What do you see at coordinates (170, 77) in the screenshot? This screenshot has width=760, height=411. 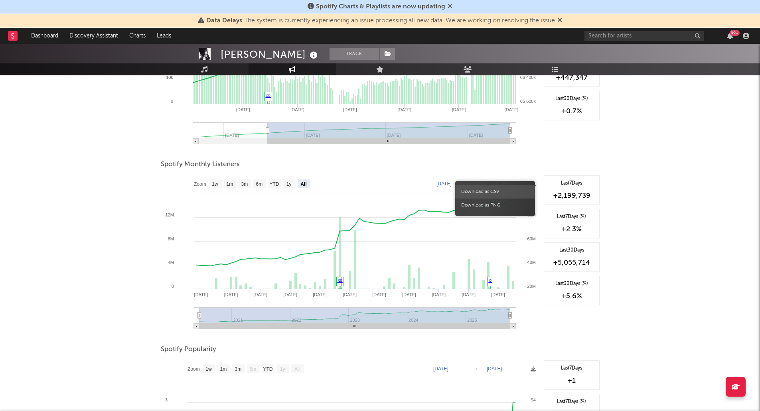 I see `text: 10k` at bounding box center [170, 77].